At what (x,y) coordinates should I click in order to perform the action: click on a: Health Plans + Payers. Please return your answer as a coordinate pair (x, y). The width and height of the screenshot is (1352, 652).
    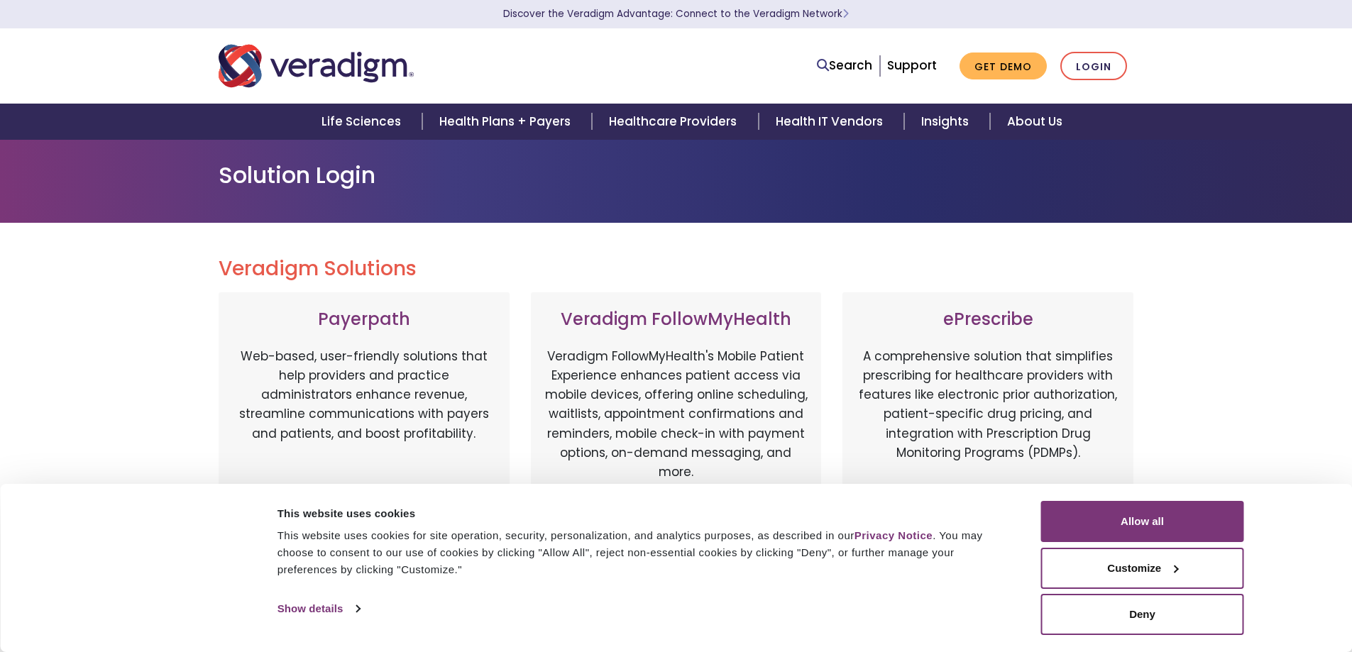
    Looking at the image, I should click on (507, 121).